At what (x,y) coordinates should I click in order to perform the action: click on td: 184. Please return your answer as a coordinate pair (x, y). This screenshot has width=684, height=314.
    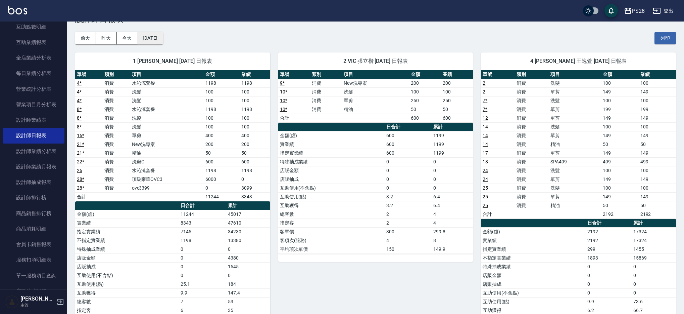
    Looking at the image, I should click on (248, 284).